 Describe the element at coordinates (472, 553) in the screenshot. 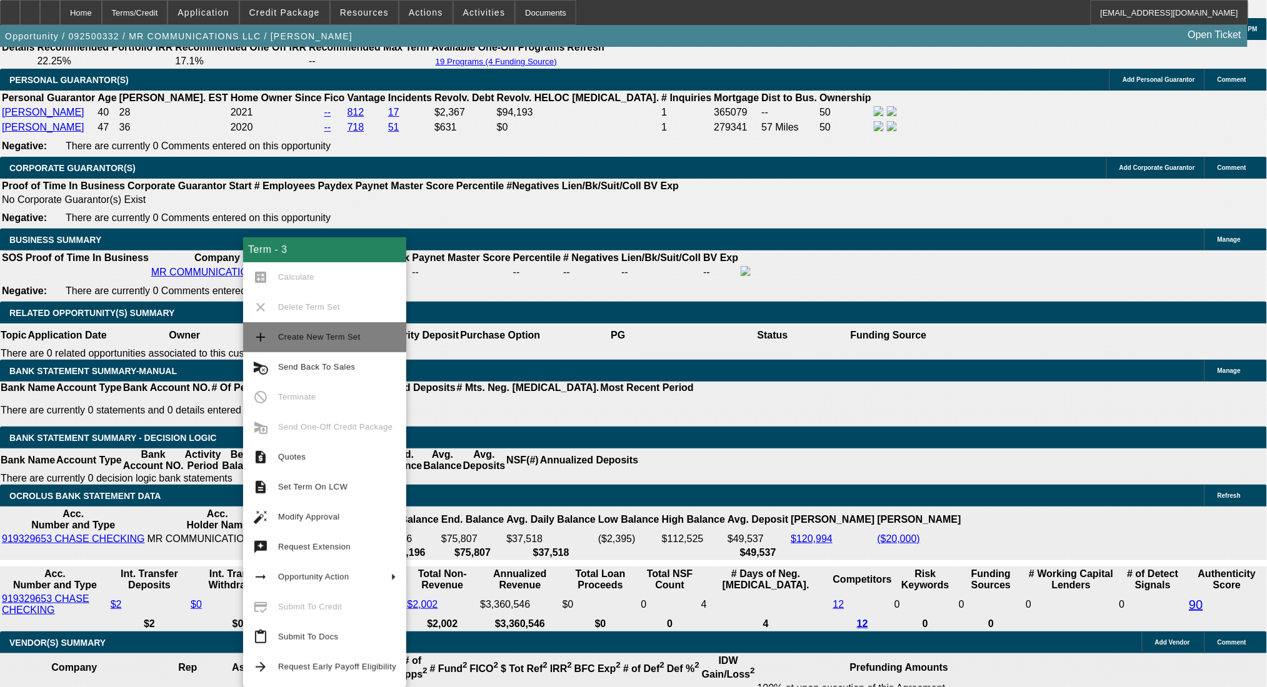

I see `th: $75,807` at that location.